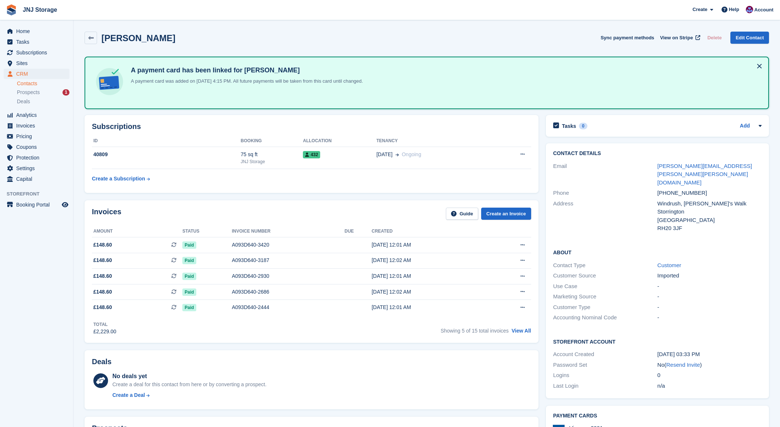 This screenshot has width=780, height=427. I want to click on div: A093D640-2444, so click(288, 307).